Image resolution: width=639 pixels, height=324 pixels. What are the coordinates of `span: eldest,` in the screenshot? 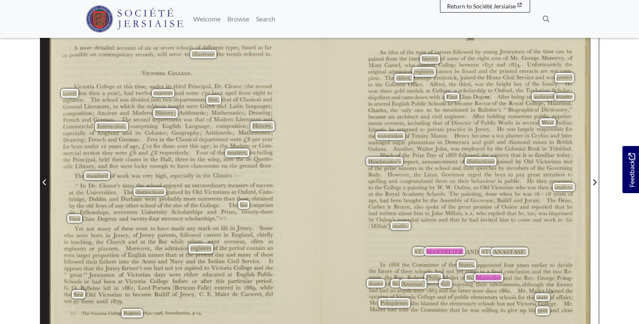 It's located at (404, 78).